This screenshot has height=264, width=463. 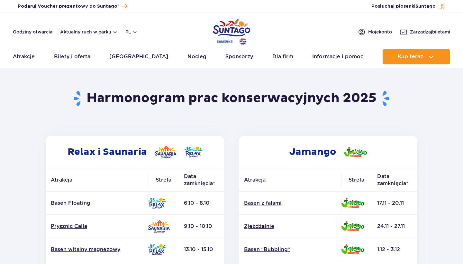 I want to click on button: Aktualny ruch w parku, so click(x=89, y=32).